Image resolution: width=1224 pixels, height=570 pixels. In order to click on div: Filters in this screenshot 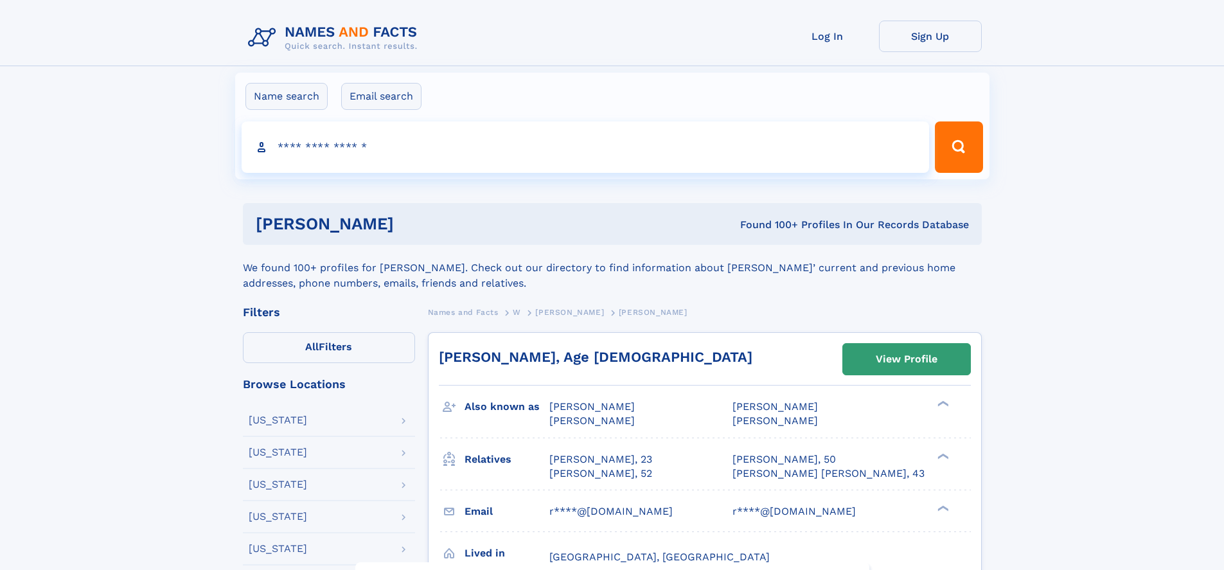, I will do `click(329, 312)`.